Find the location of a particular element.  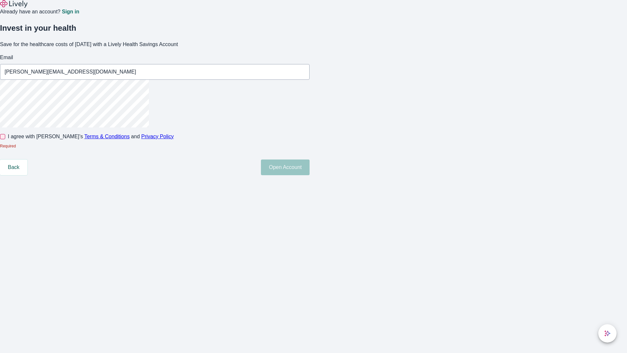

a: Privacy Policy is located at coordinates (158, 136).